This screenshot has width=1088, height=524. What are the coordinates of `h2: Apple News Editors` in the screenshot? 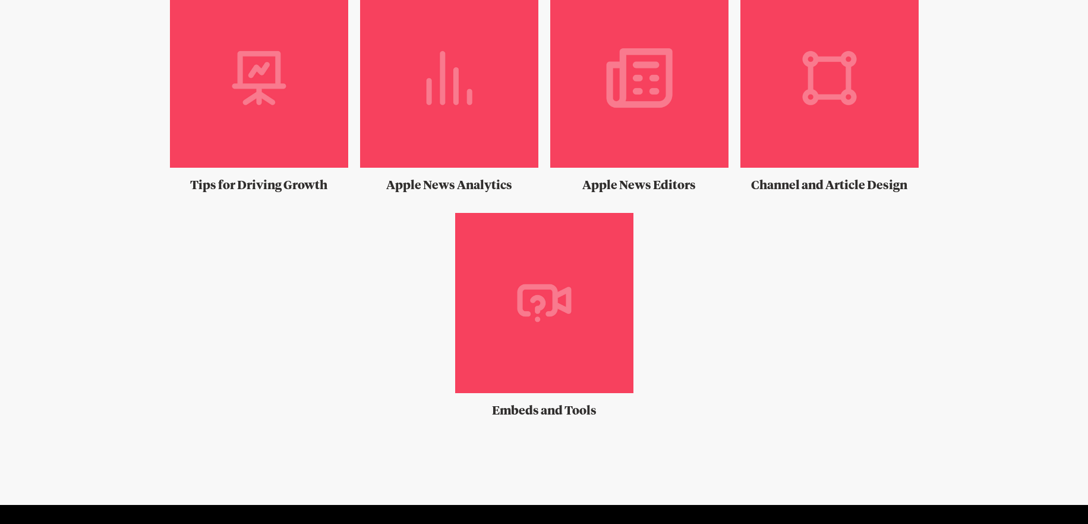 It's located at (639, 185).